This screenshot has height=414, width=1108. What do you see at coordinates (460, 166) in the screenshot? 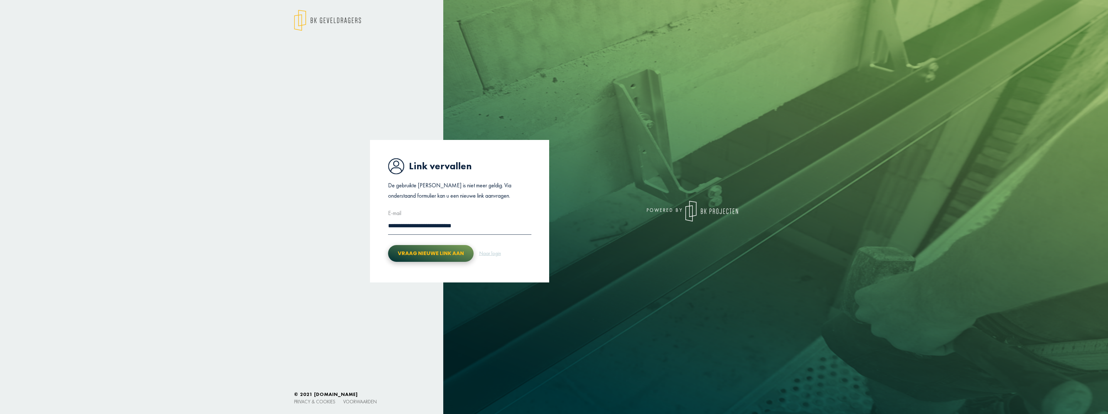
I see `h1: Link vervallen` at bounding box center [460, 166].